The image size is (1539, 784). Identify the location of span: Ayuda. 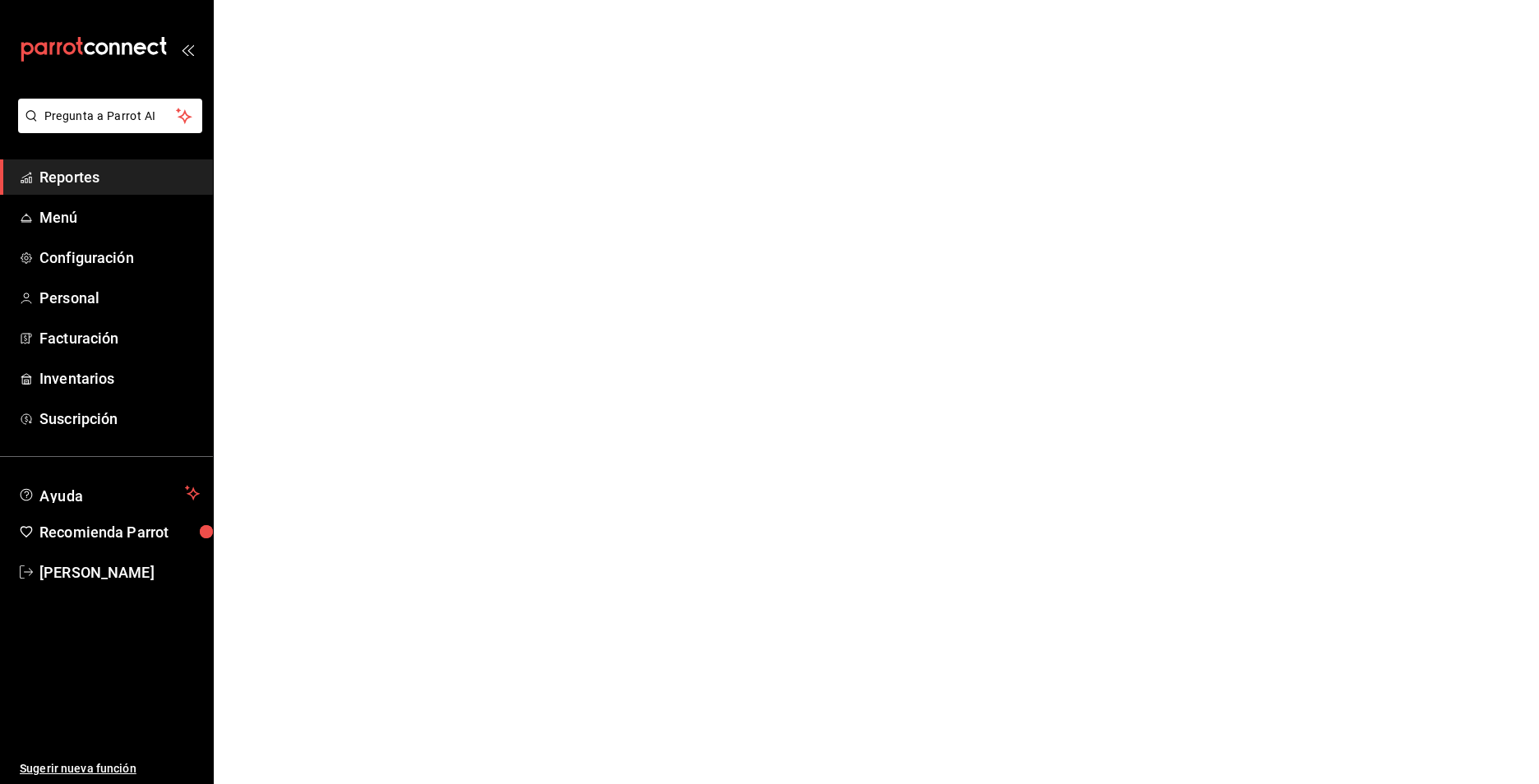
(109, 493).